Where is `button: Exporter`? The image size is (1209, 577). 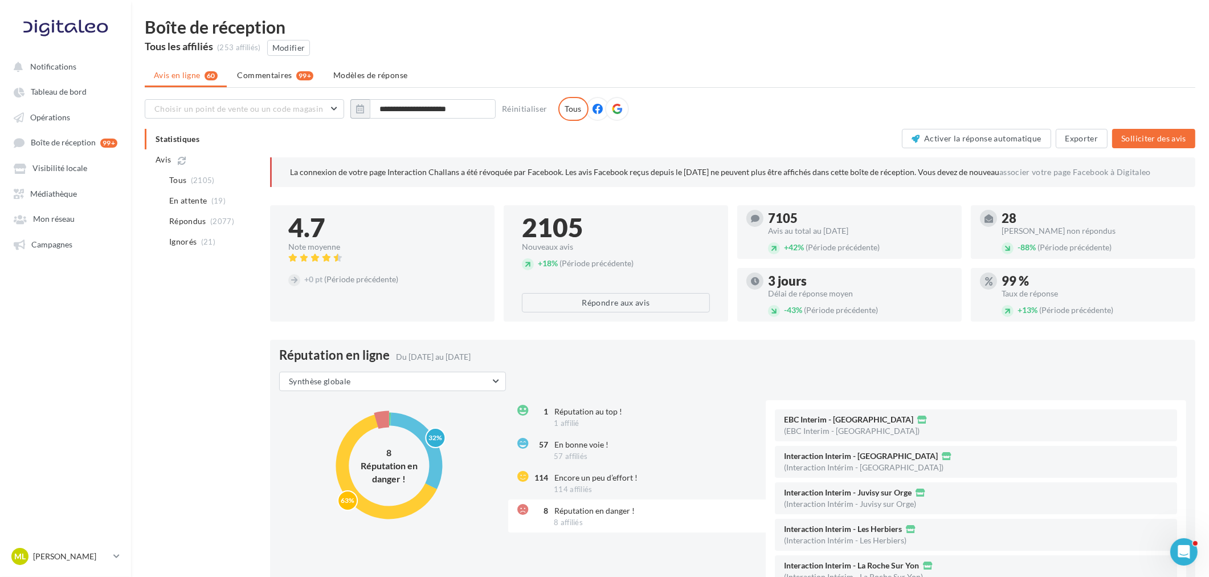 button: Exporter is located at coordinates (1082, 138).